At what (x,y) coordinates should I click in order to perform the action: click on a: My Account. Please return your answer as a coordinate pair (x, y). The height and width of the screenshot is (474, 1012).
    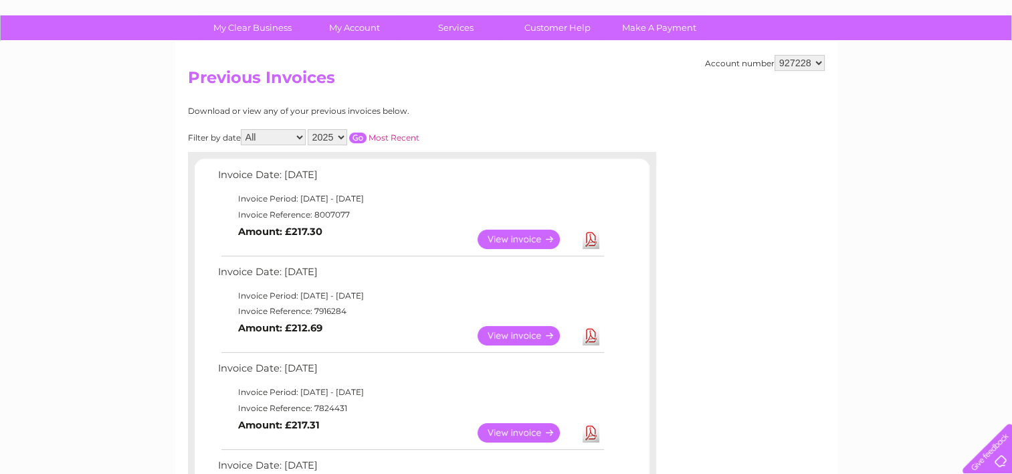
    Looking at the image, I should click on (354, 27).